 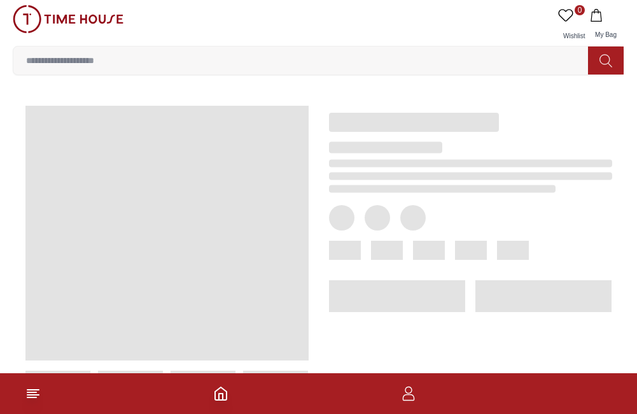 What do you see at coordinates (221, 393) in the screenshot?
I see `a: Home` at bounding box center [221, 393].